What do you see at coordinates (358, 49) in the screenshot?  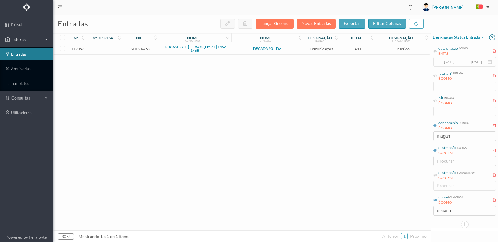 I see `span: 480` at bounding box center [358, 49].